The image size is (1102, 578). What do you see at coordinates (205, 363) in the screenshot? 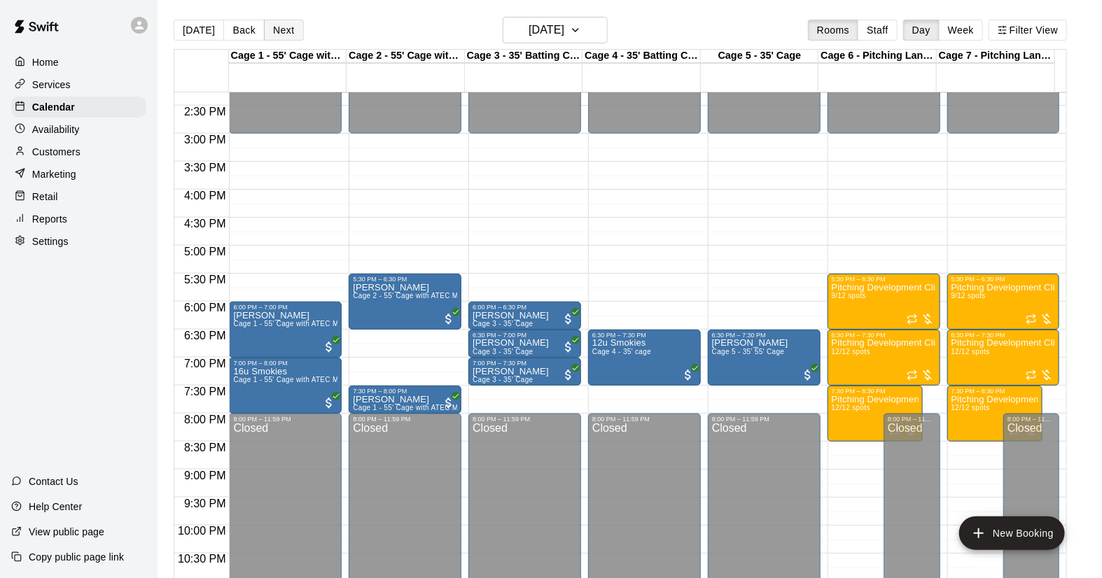
I see `span: 7:00 PM` at bounding box center [205, 363].